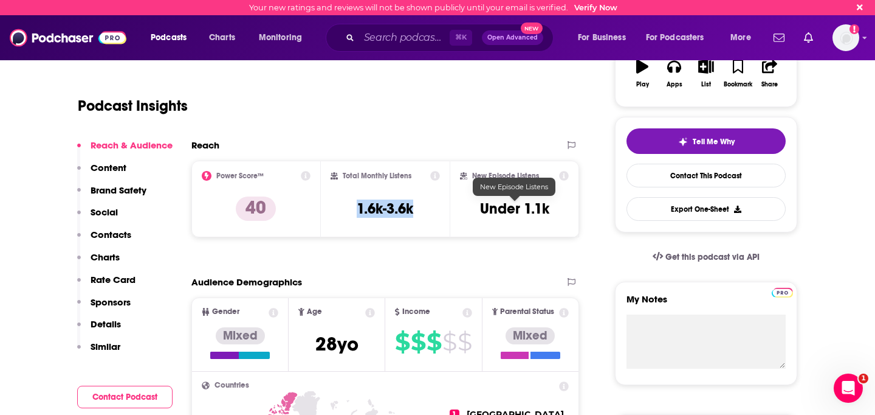 The width and height of the screenshot is (875, 415). Describe the element at coordinates (111, 301) in the screenshot. I see `p: Sponsors` at that location.